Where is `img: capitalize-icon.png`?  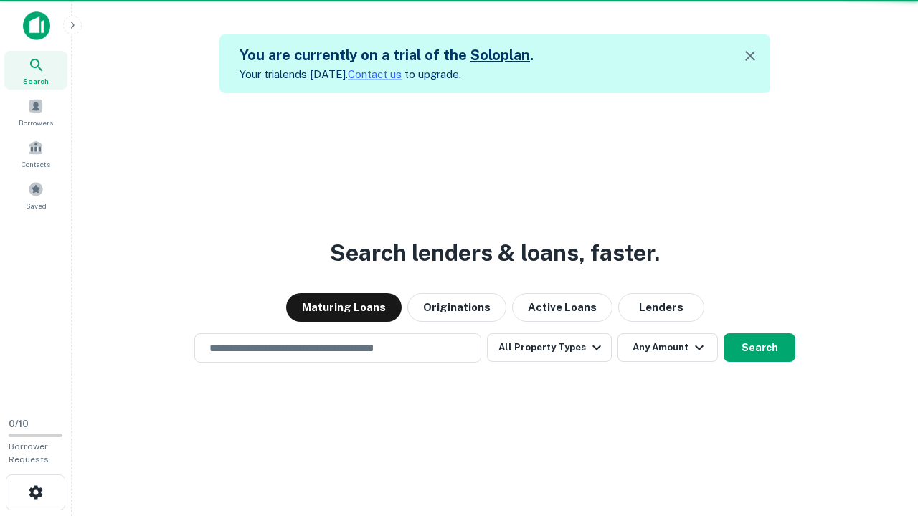 img: capitalize-icon.png is located at coordinates (37, 26).